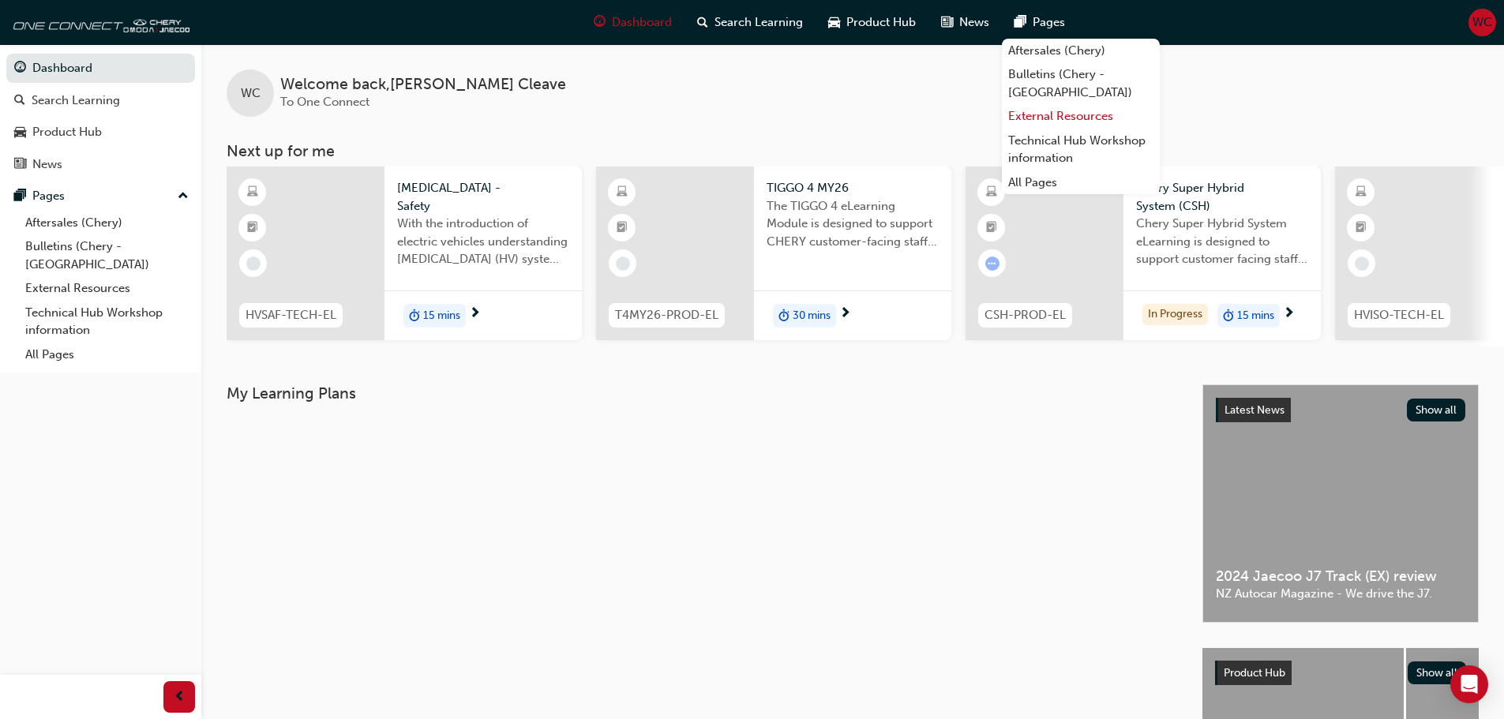  Describe the element at coordinates (1048, 22) in the screenshot. I see `span: Pages` at that location.